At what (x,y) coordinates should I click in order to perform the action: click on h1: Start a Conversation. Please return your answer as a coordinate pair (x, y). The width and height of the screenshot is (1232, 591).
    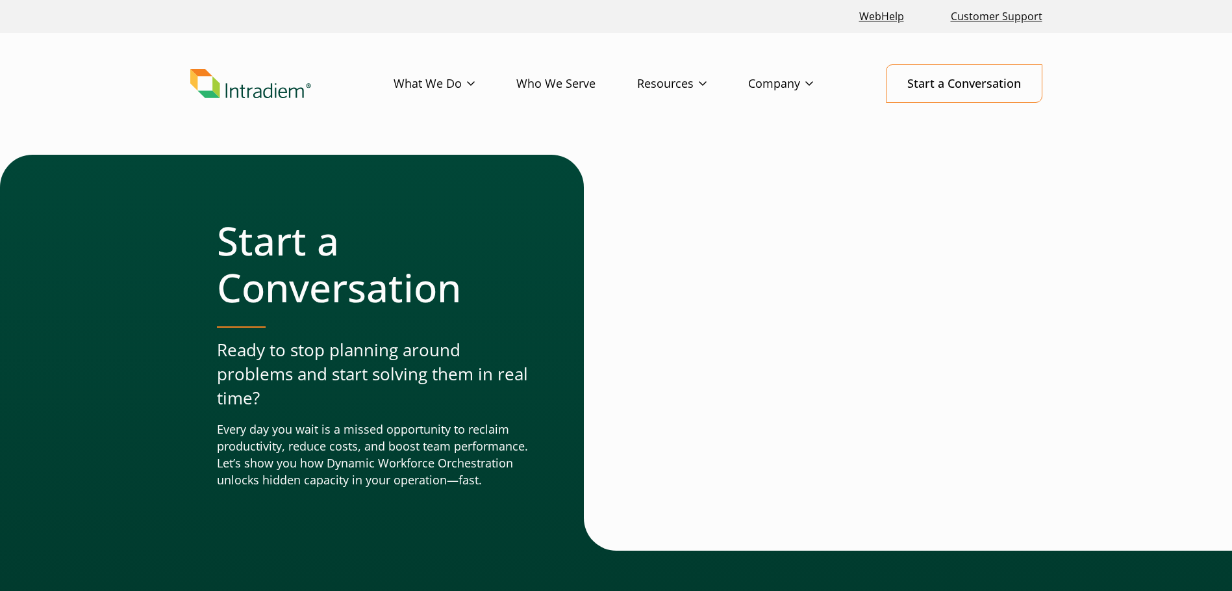
    Looking at the image, I should click on (374, 264).